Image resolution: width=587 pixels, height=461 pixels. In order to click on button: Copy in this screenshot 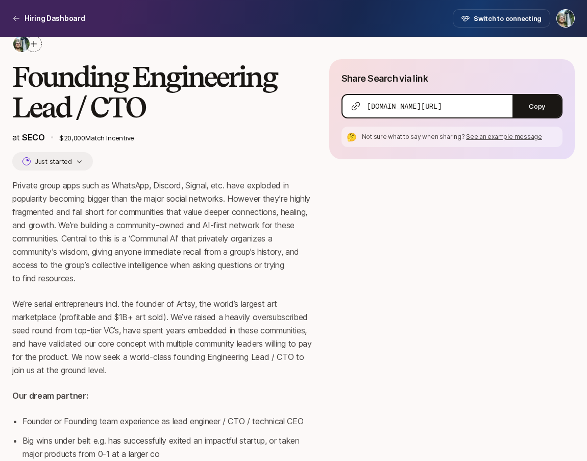, I will do `click(537, 106)`.